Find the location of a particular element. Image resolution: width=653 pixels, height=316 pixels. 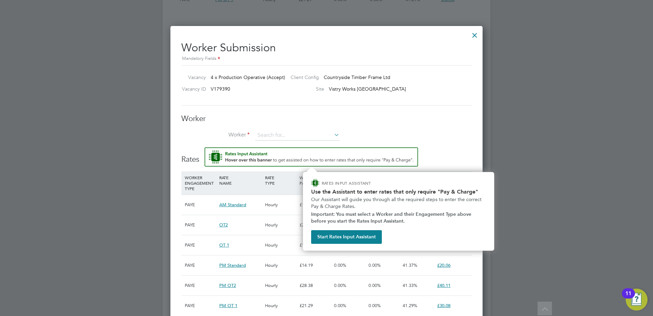

h2: Use the Assistant to enter rates that only require "Pay & Charge" is located at coordinates (399, 191).